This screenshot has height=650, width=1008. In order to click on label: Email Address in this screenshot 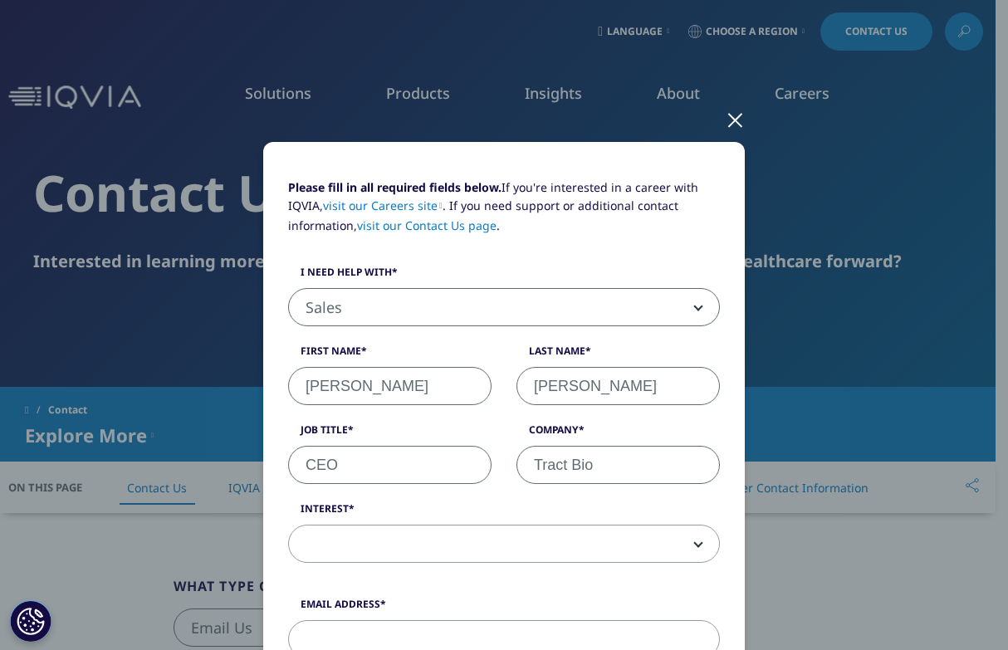, I will do `click(504, 609)`.